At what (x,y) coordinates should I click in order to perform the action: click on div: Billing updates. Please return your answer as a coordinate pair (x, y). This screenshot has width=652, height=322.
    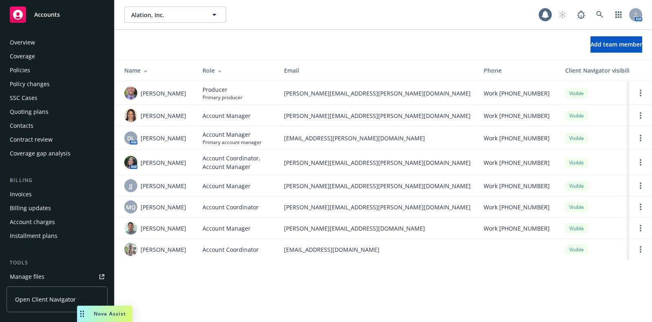
    Looking at the image, I should click on (30, 208).